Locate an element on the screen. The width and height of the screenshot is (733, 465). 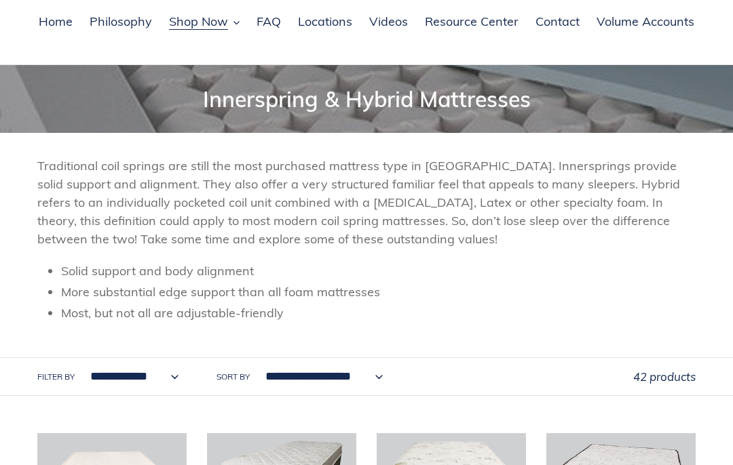
label: Sort by is located at coordinates (233, 377).